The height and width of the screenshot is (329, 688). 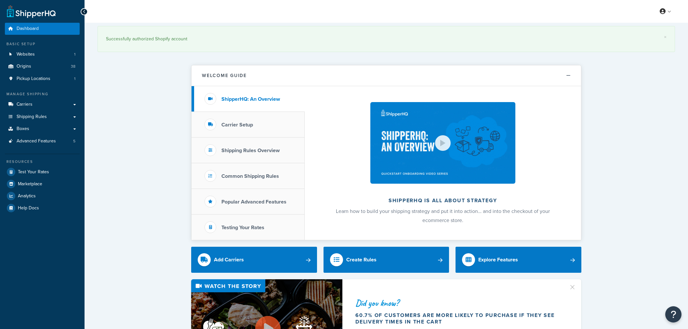 I want to click on span: Learn how to build your shipping strategy and put it into action… and into the checkout of your e..., so click(x=443, y=215).